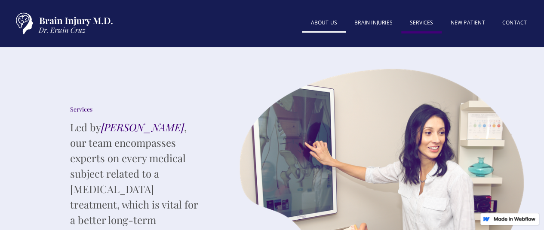 This screenshot has height=230, width=544. What do you see at coordinates (324, 23) in the screenshot?
I see `a: About US` at bounding box center [324, 23].